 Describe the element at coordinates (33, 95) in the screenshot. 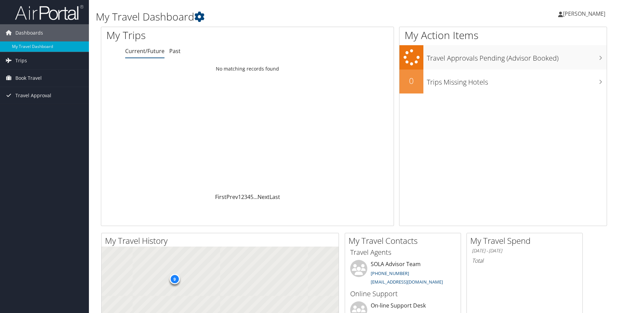

I see `span: Travel Approval` at that location.